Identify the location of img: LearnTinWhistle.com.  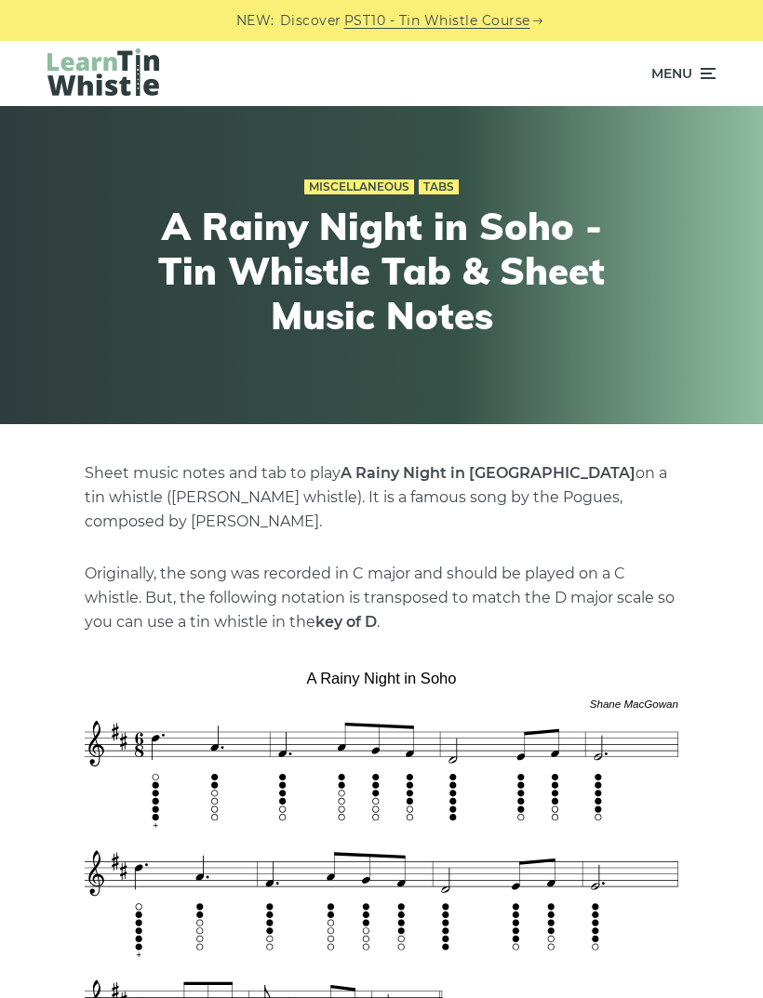
(103, 72).